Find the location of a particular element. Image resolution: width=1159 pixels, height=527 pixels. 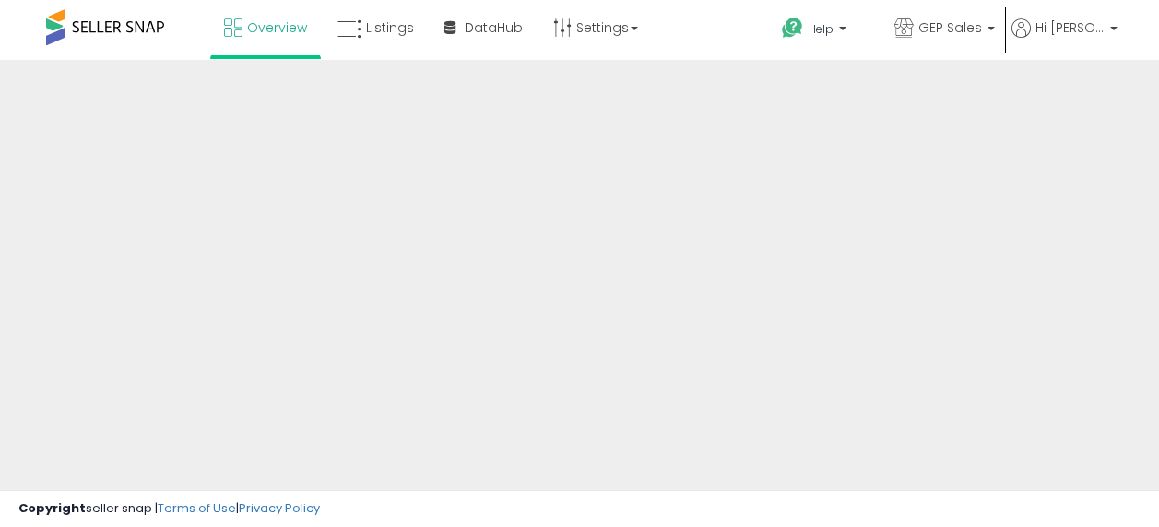

i: Get Help is located at coordinates (792, 28).